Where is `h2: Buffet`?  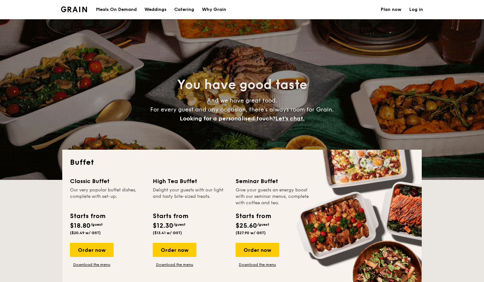
h2: Buffet is located at coordinates (242, 163).